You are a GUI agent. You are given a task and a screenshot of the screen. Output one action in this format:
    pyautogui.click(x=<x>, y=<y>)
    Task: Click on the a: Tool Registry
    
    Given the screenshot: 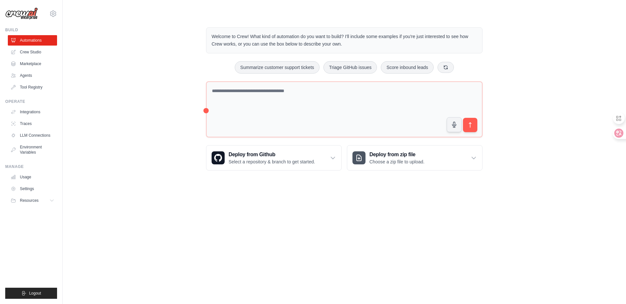 What is the action you would take?
    pyautogui.click(x=32, y=87)
    